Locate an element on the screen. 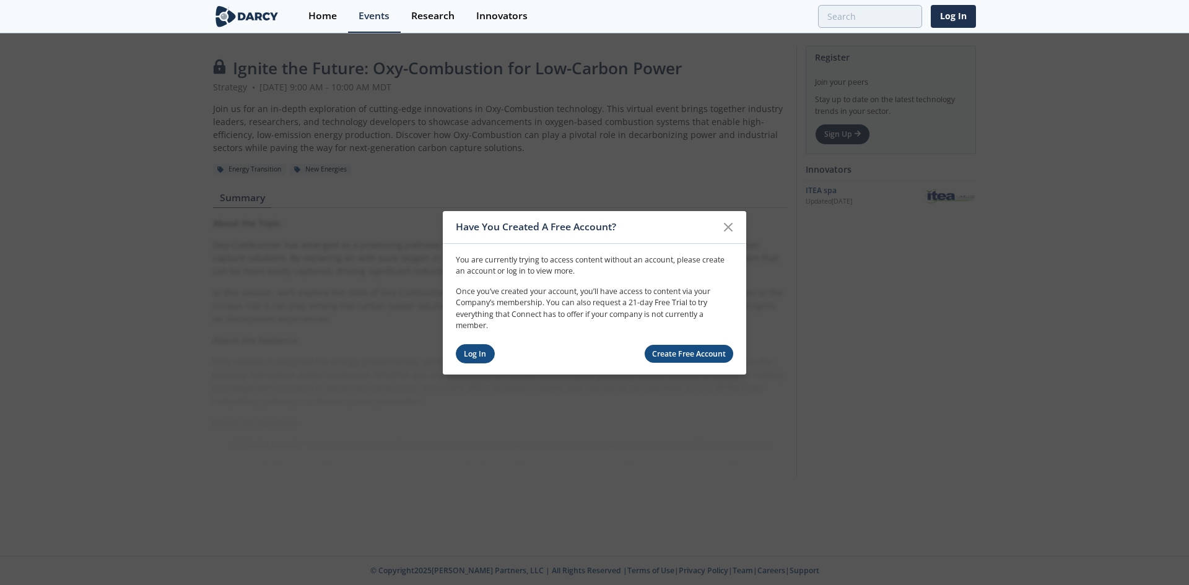 Image resolution: width=1189 pixels, height=585 pixels. div: Innovators is located at coordinates (502, 16).